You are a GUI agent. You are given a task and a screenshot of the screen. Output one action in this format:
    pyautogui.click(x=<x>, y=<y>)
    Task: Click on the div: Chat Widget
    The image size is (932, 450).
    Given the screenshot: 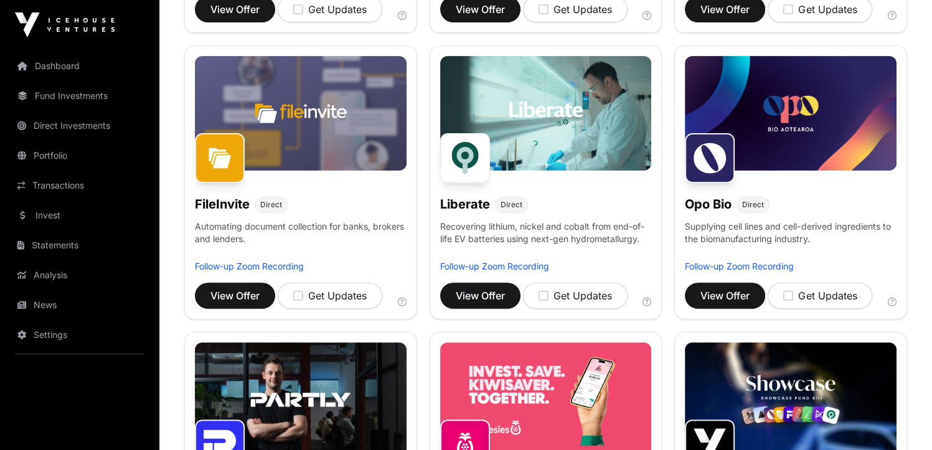 What is the action you would take?
    pyautogui.click(x=901, y=420)
    